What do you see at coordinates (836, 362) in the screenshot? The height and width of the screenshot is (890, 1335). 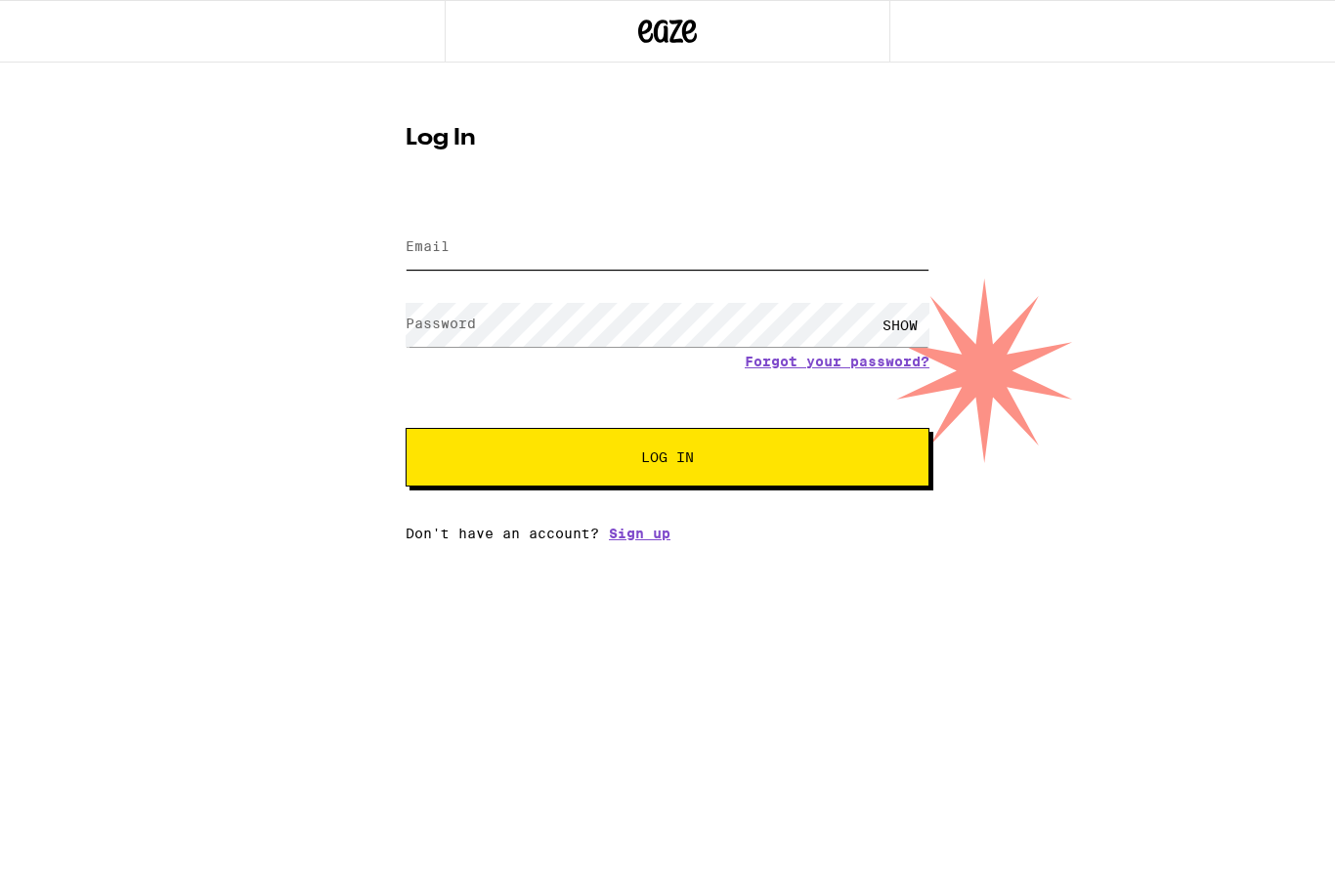 I see `a: Forgot your password?` at bounding box center [836, 362].